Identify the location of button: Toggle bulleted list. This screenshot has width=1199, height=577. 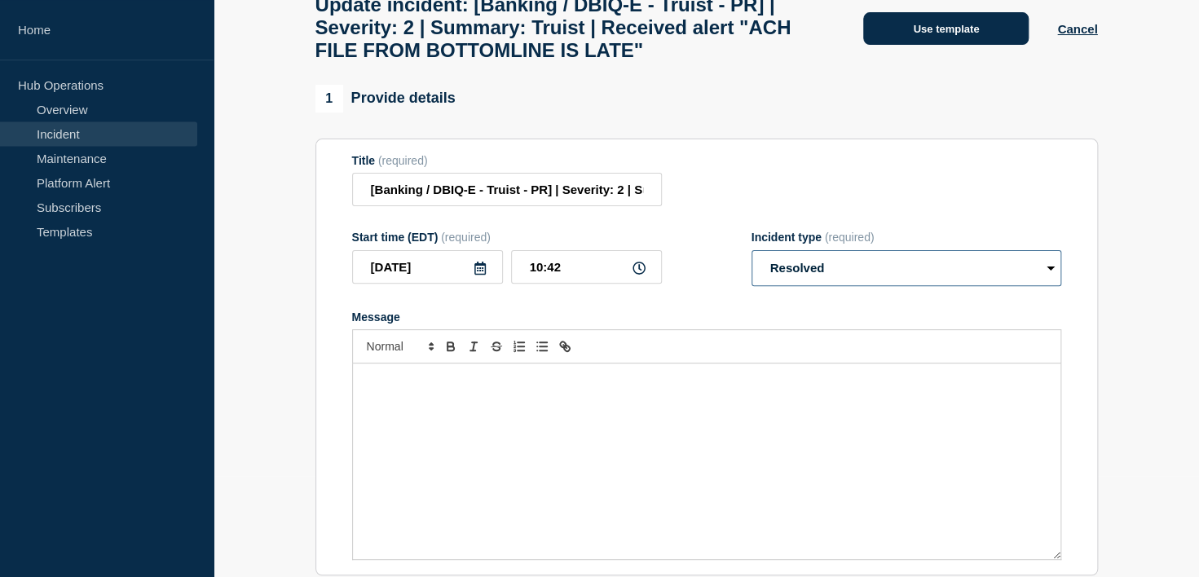
(542, 346).